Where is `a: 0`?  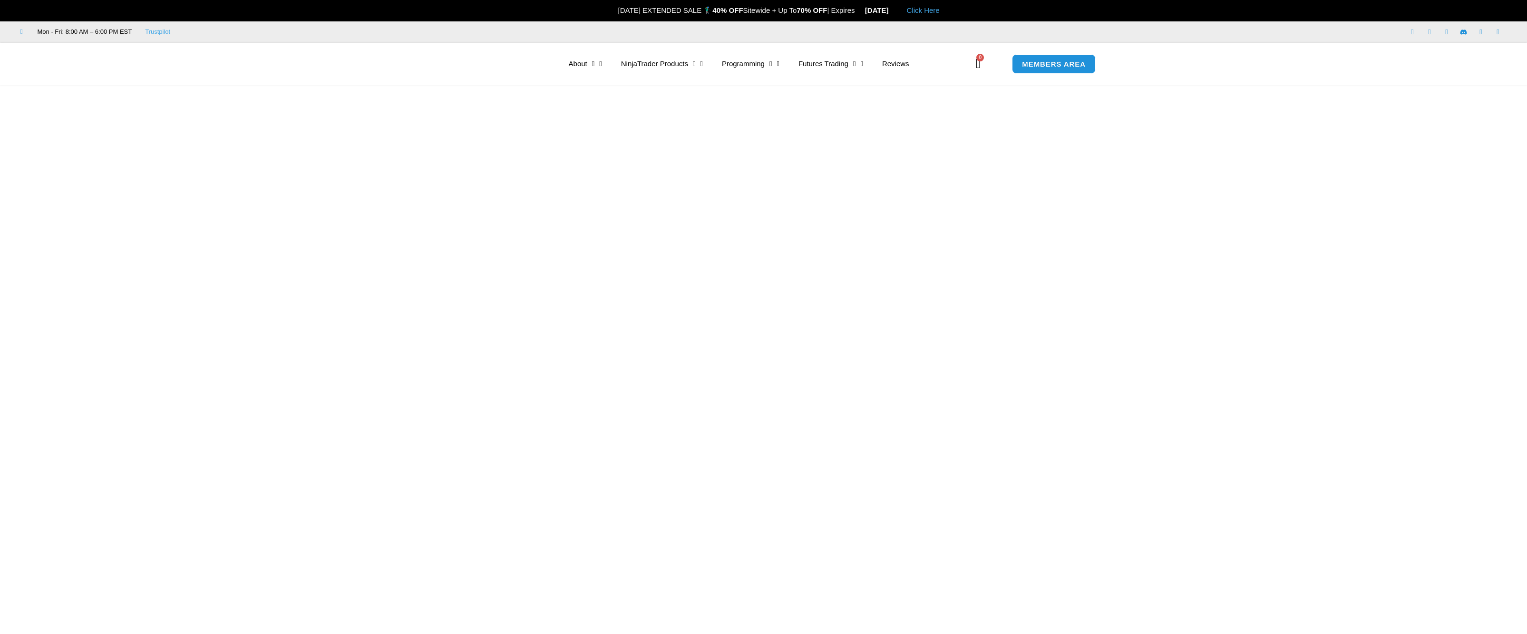 a: 0 is located at coordinates (978, 64).